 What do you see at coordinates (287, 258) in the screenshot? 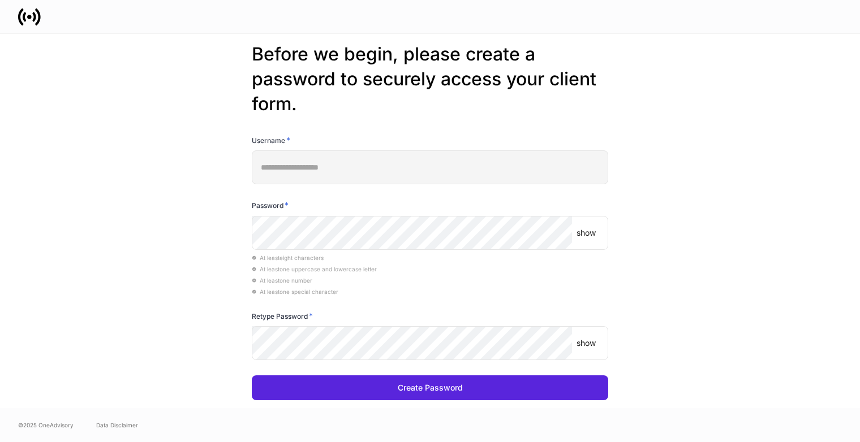
I see `span: At least eight characters` at bounding box center [287, 258].